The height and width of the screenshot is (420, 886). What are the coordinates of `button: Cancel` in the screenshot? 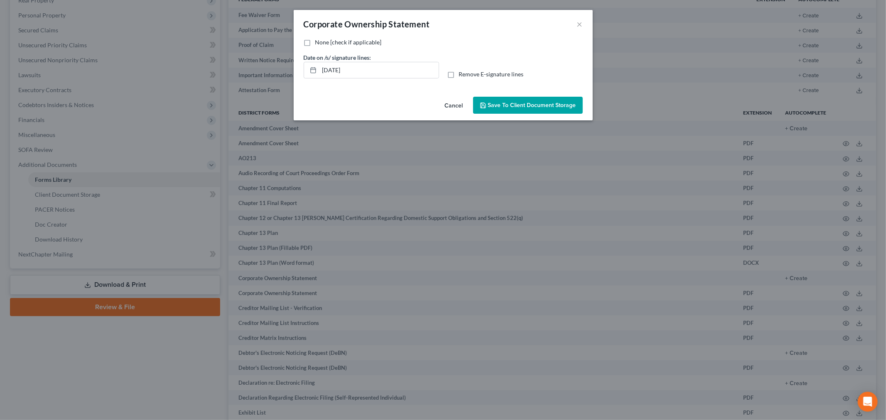 It's located at (454, 106).